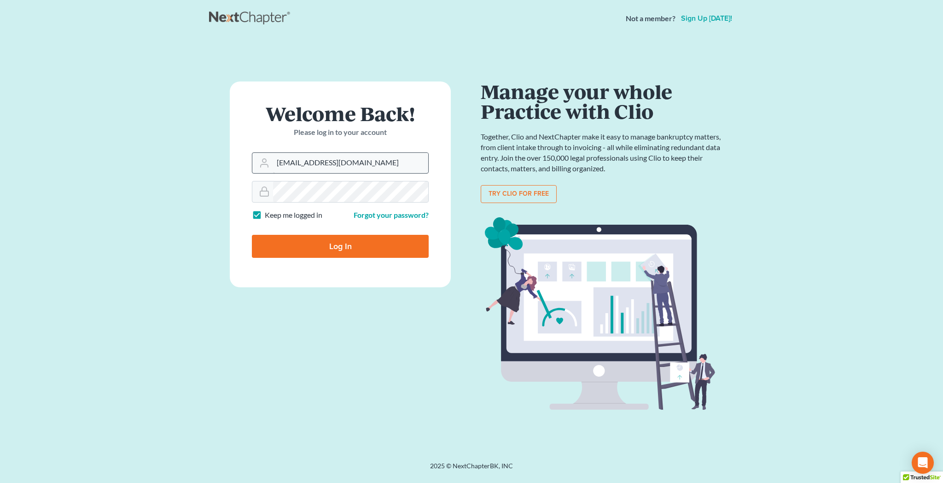  I want to click on h1: Manage your whole Practice with Clio, so click(602, 101).